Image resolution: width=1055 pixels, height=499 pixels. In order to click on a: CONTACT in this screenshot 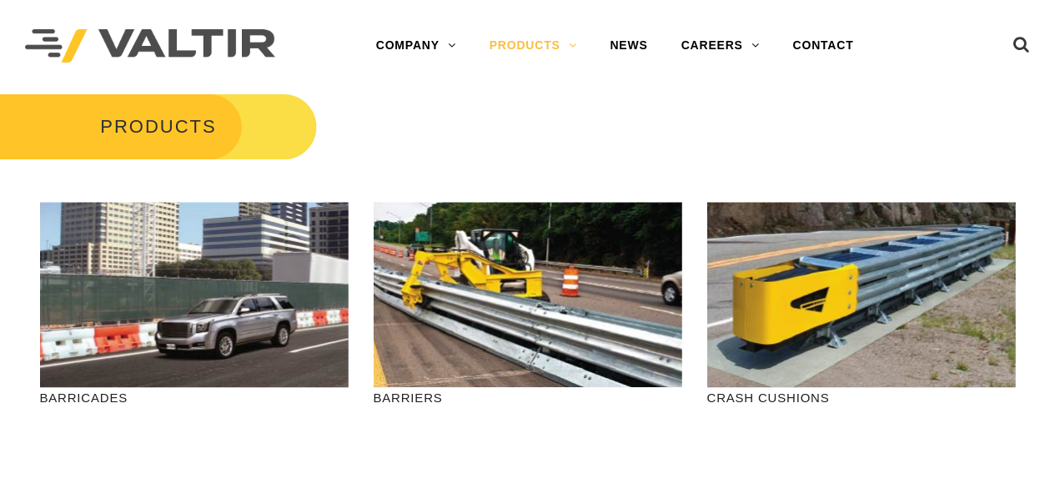, I will do `click(823, 46)`.